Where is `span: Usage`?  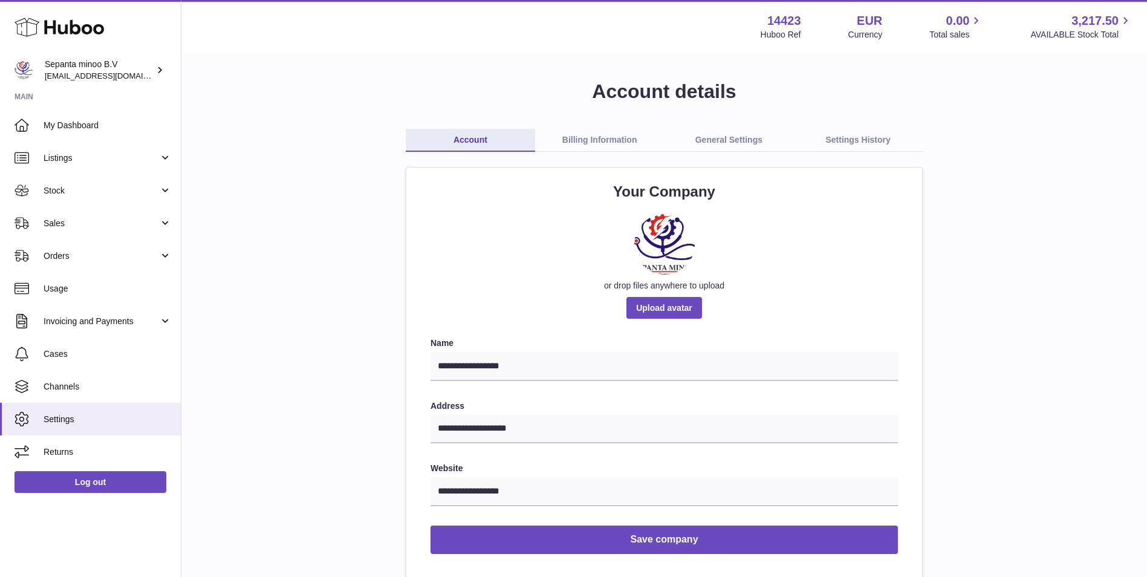 span: Usage is located at coordinates (108, 288).